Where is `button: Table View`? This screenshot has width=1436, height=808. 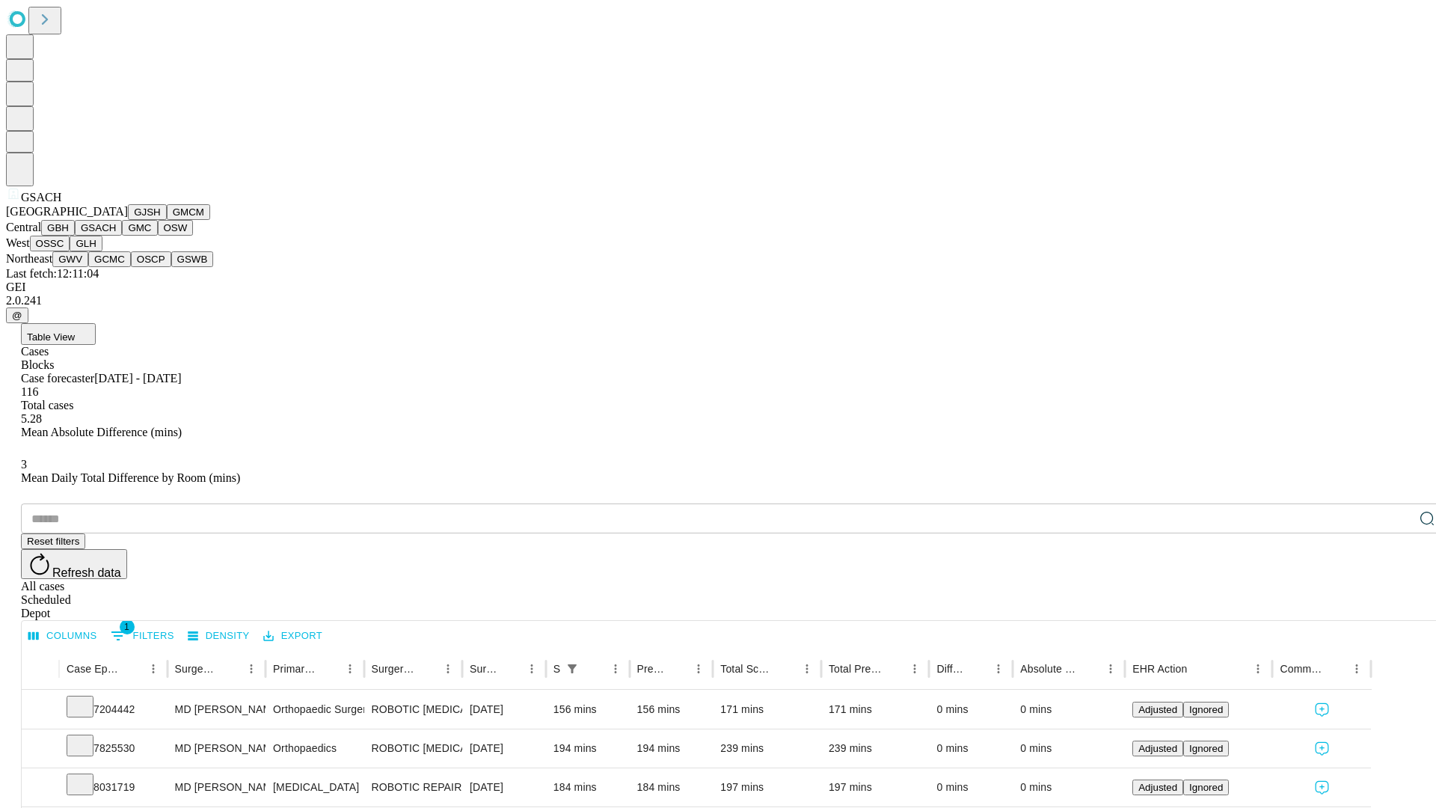
button: Table View is located at coordinates (58, 334).